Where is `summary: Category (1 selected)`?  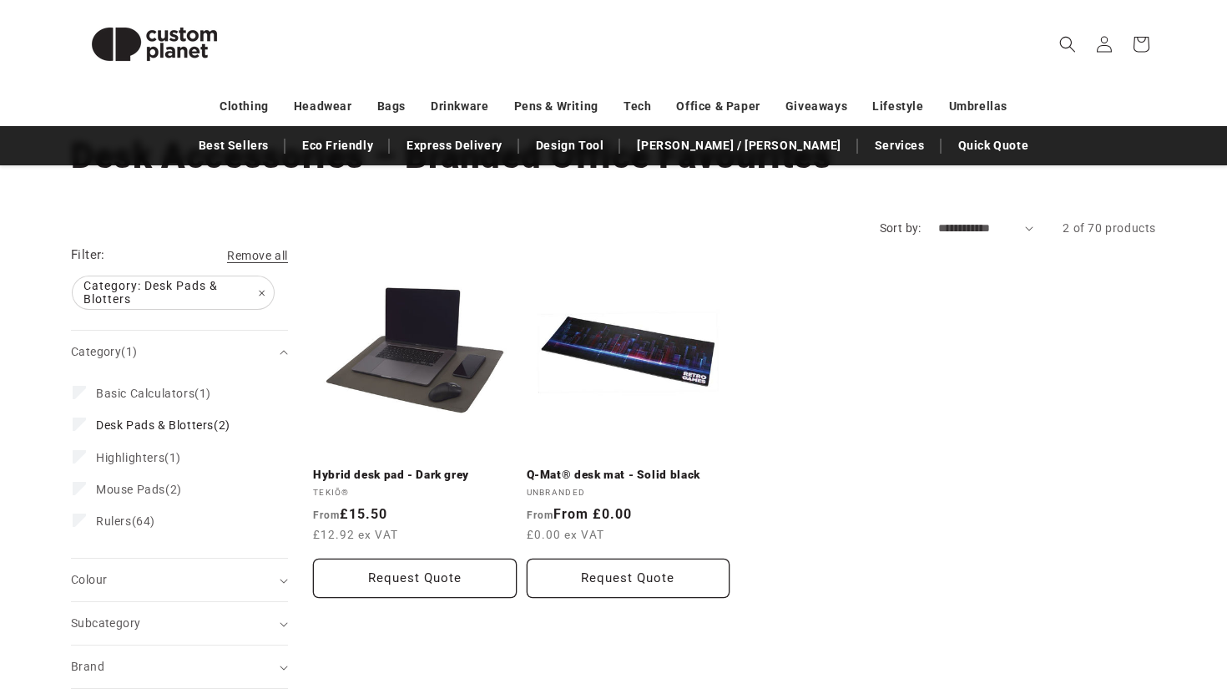
summary: Category (1 selected) is located at coordinates (179, 351).